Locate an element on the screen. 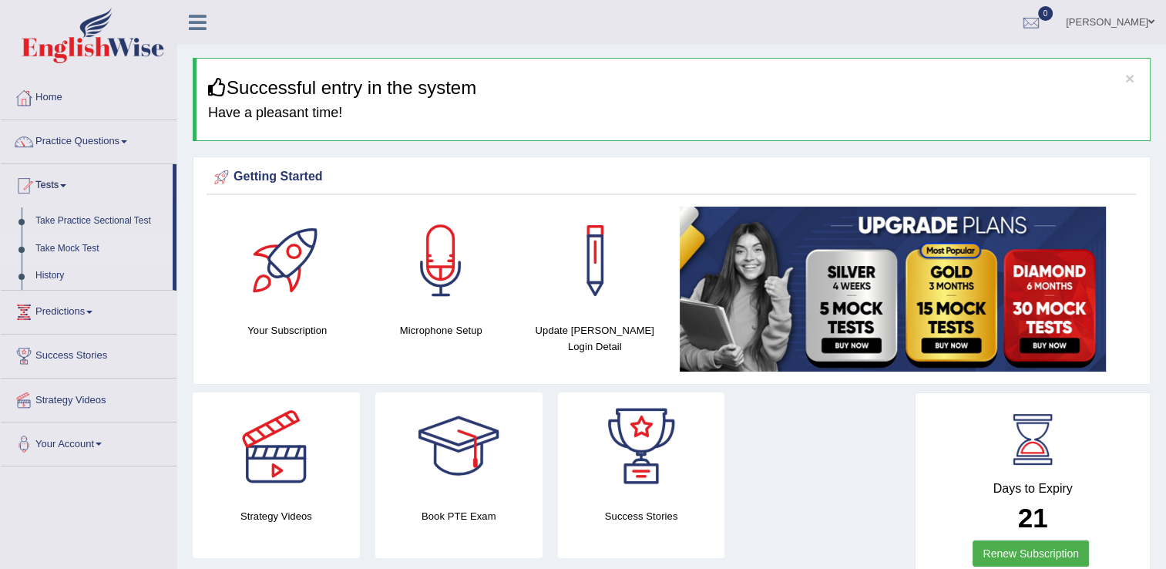  a: Renew Subscription is located at coordinates (1030, 553).